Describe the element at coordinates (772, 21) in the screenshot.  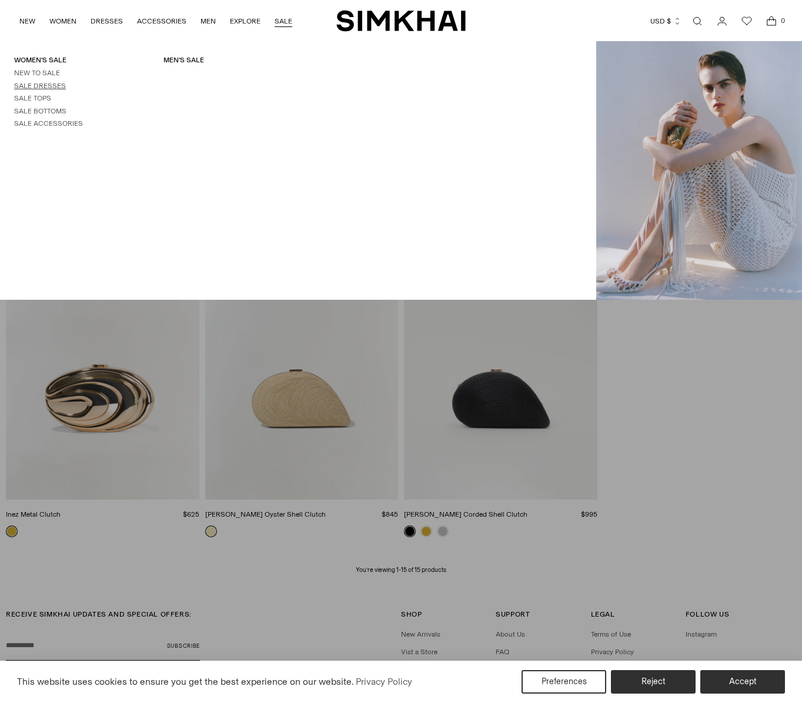
I see `a: Open cart modal` at that location.